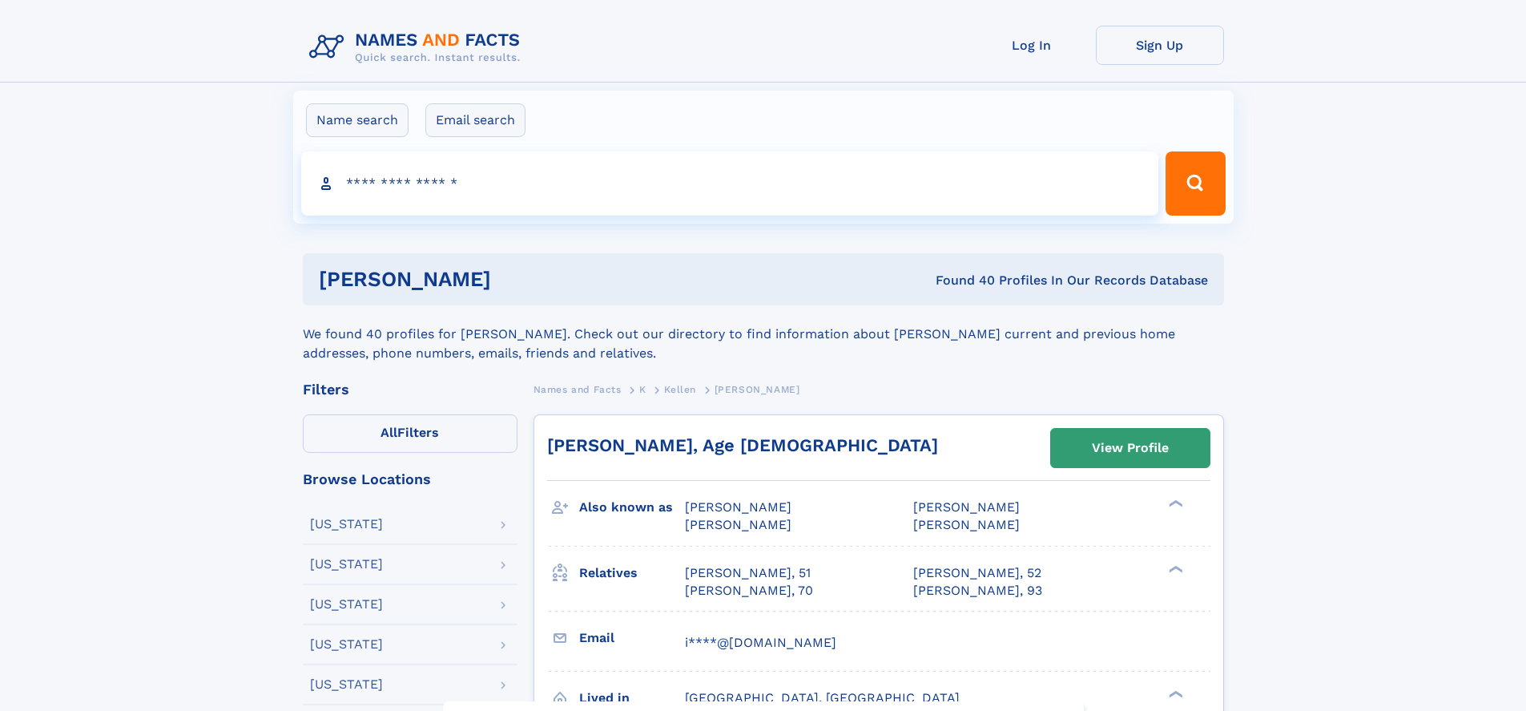 This screenshot has height=711, width=1526. What do you see at coordinates (632, 573) in the screenshot?
I see `h3: Relatives` at bounding box center [632, 573].